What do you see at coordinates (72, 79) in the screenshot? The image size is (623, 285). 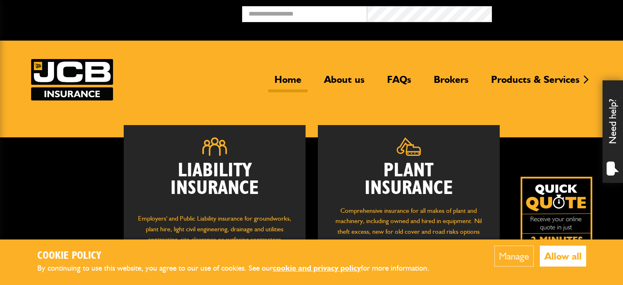 I see `a: JCB Insurance Services` at bounding box center [72, 79].